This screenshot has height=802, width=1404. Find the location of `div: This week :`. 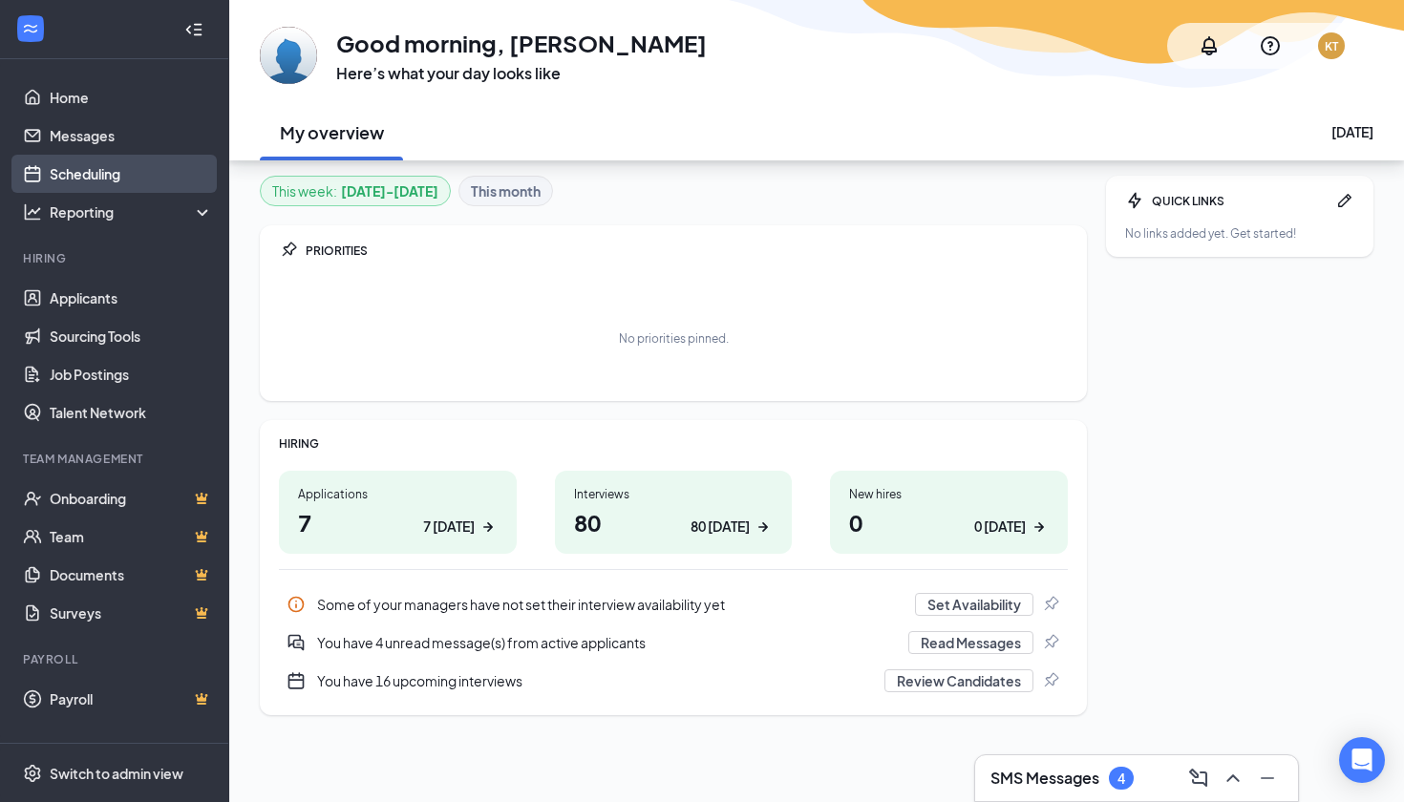

div: This week : is located at coordinates (355, 191).